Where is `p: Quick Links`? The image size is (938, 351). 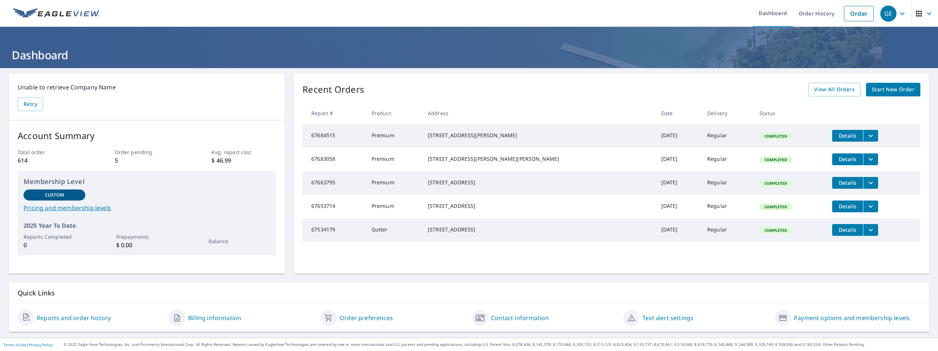 p: Quick Links is located at coordinates (469, 293).